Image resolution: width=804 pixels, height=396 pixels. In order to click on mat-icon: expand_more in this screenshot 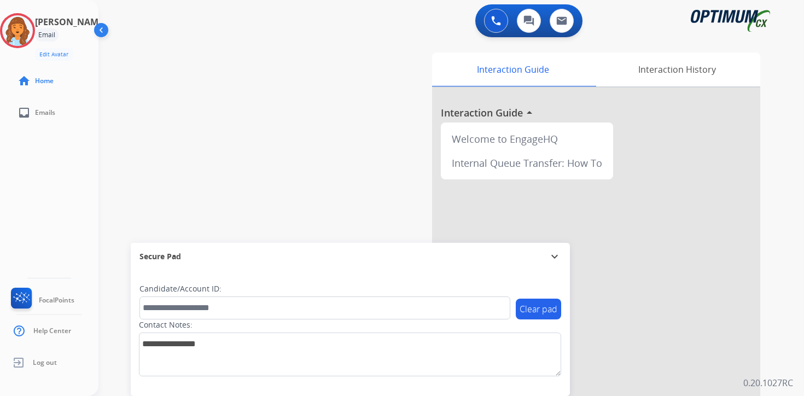, I will do `click(554, 256)`.